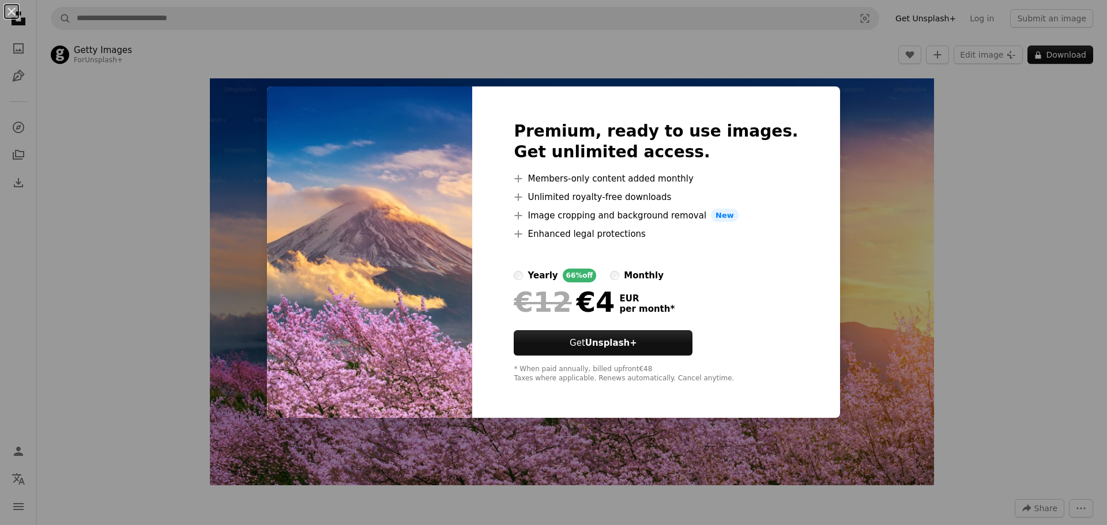 The image size is (1107, 525). Describe the element at coordinates (647, 309) in the screenshot. I see `span: per month *` at that location.